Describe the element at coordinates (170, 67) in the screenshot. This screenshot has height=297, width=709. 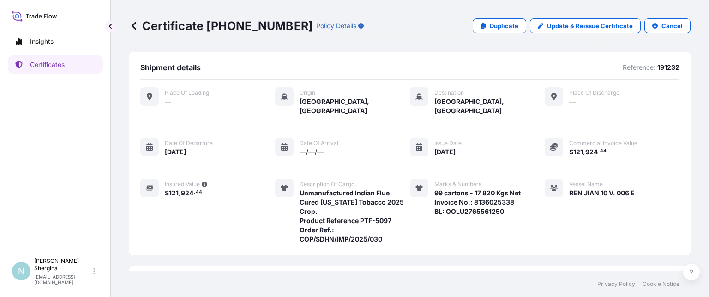
I see `span: Shipment details` at that location.